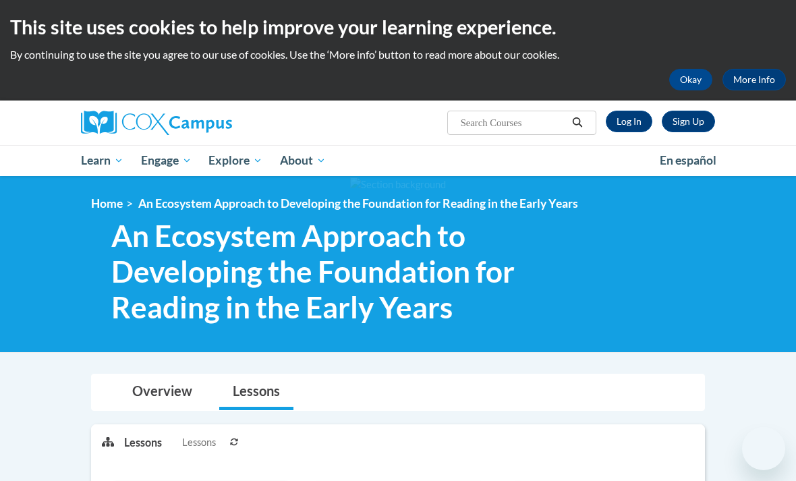 This screenshot has width=796, height=481. I want to click on a: Overview, so click(162, 392).